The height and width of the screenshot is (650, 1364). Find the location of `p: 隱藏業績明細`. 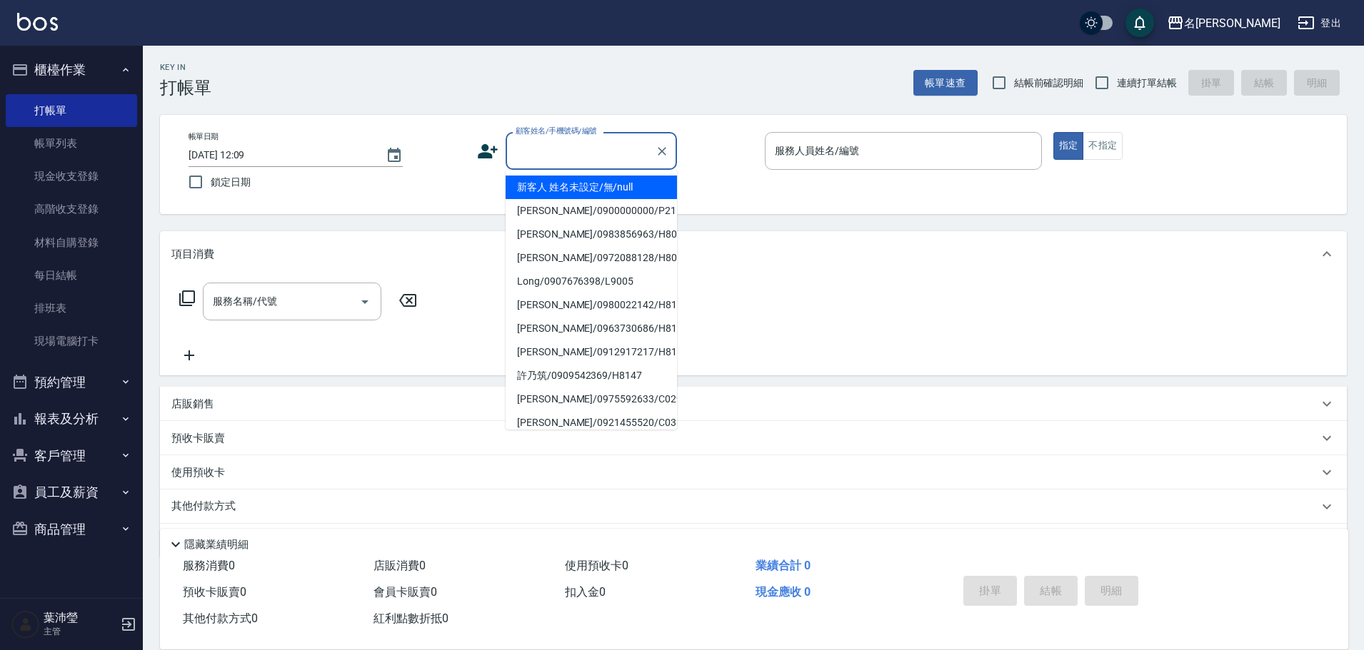

p: 隱藏業績明細 is located at coordinates (216, 545).